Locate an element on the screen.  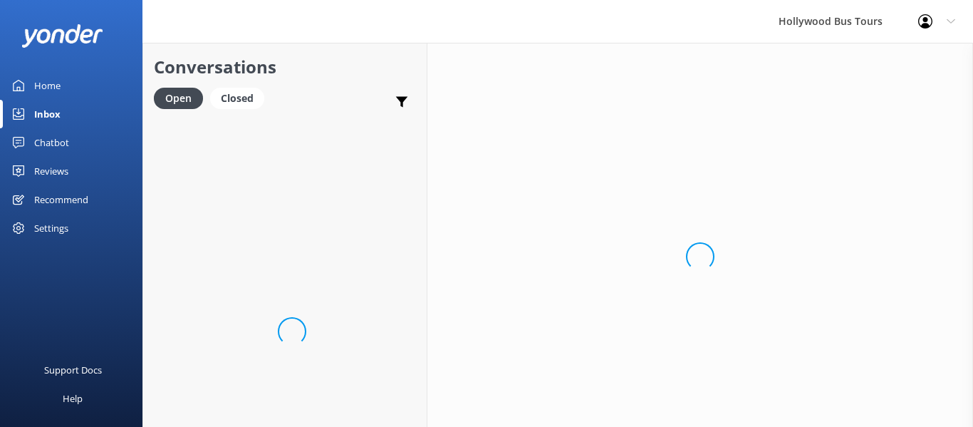
div: Help is located at coordinates (73, 398).